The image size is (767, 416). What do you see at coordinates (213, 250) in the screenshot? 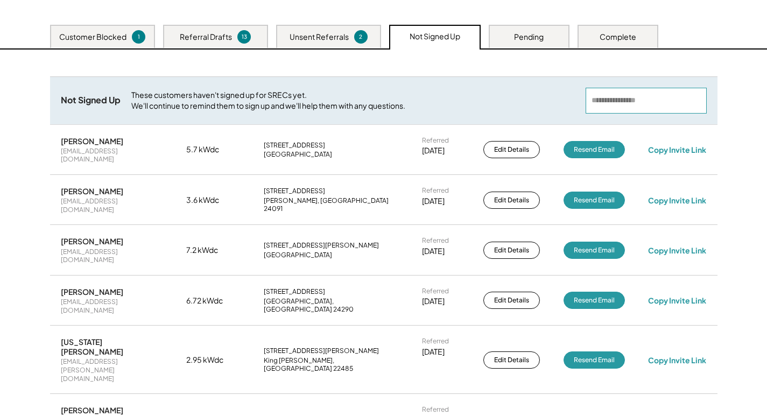
I see `div: 7.2 kWdc` at bounding box center [213, 250].